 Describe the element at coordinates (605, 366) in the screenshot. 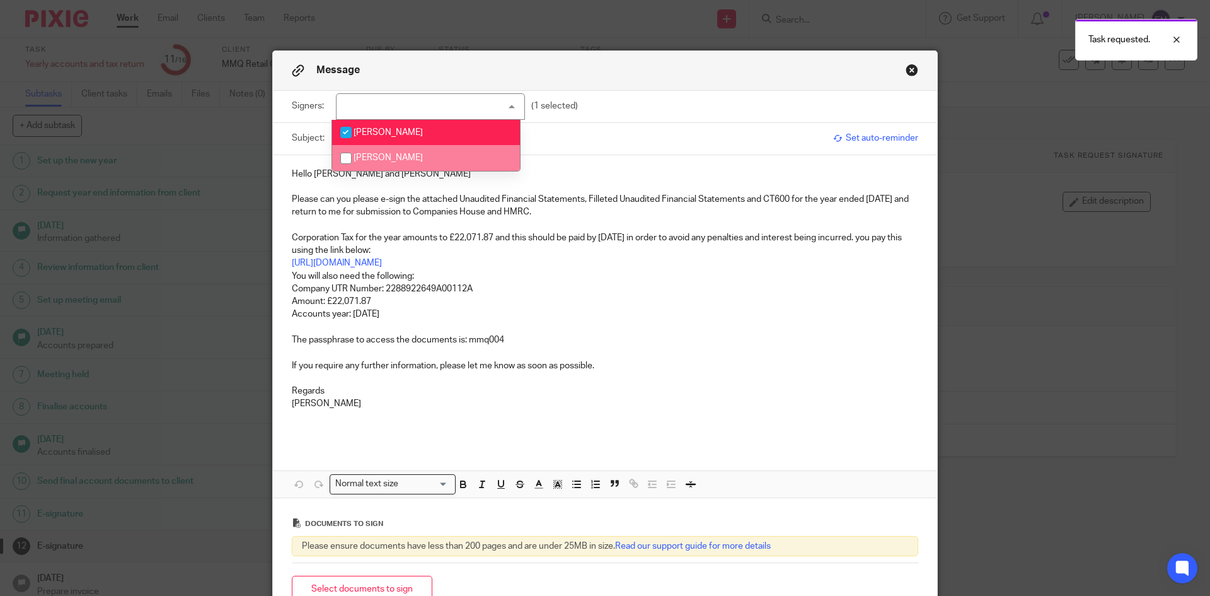

I see `p: If you require any further information, please let me know as soon as possible.` at that location.